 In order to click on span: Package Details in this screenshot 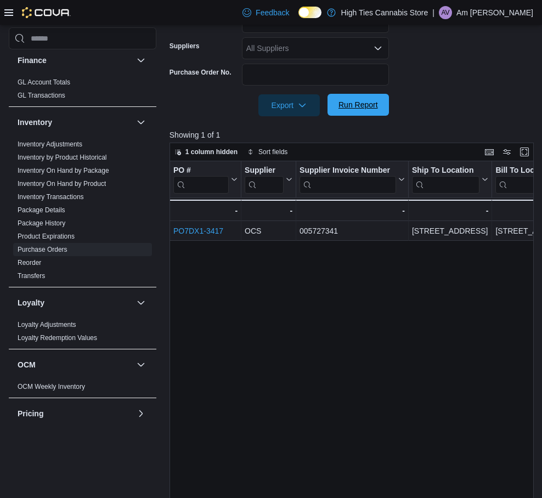, I will do `click(41, 210)`.